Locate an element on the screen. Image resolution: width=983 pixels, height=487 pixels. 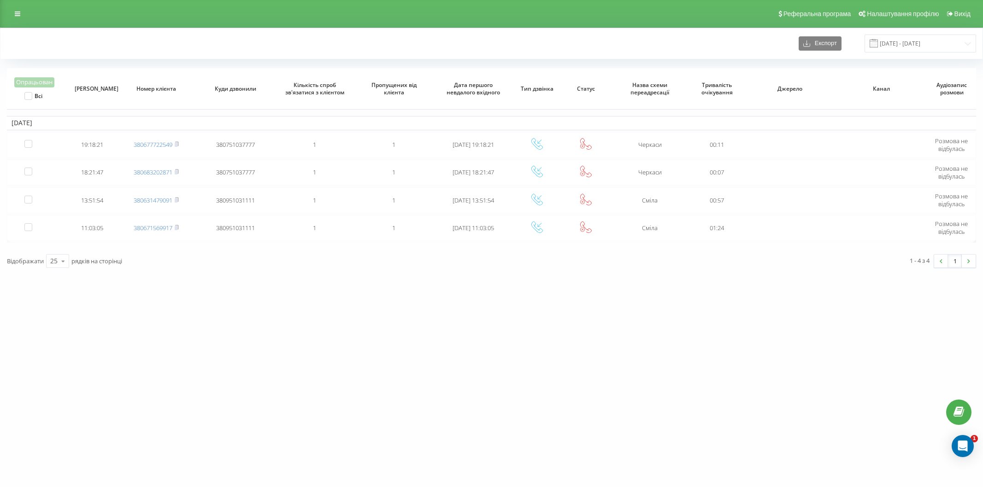
div: Open Intercom Messenger is located at coordinates (962, 446).